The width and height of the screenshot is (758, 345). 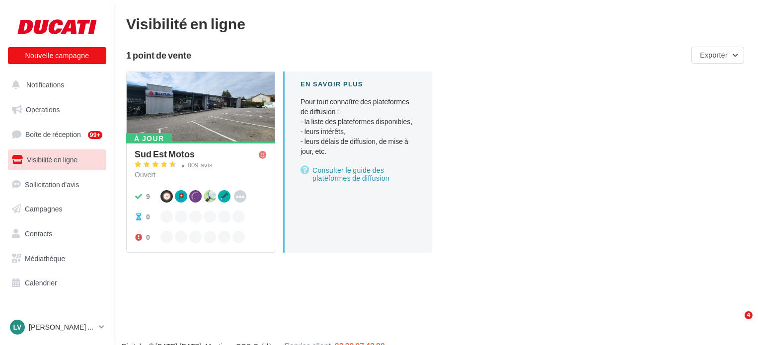 I want to click on a: 809 avis, so click(x=201, y=166).